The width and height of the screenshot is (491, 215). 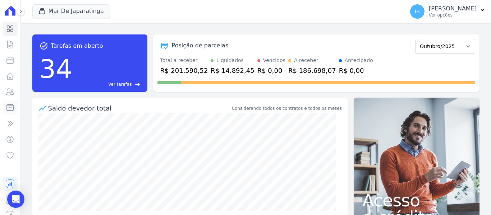 What do you see at coordinates (287, 109) in the screenshot?
I see `div: Considerando todos os contratos e todos os meses` at bounding box center [287, 109].